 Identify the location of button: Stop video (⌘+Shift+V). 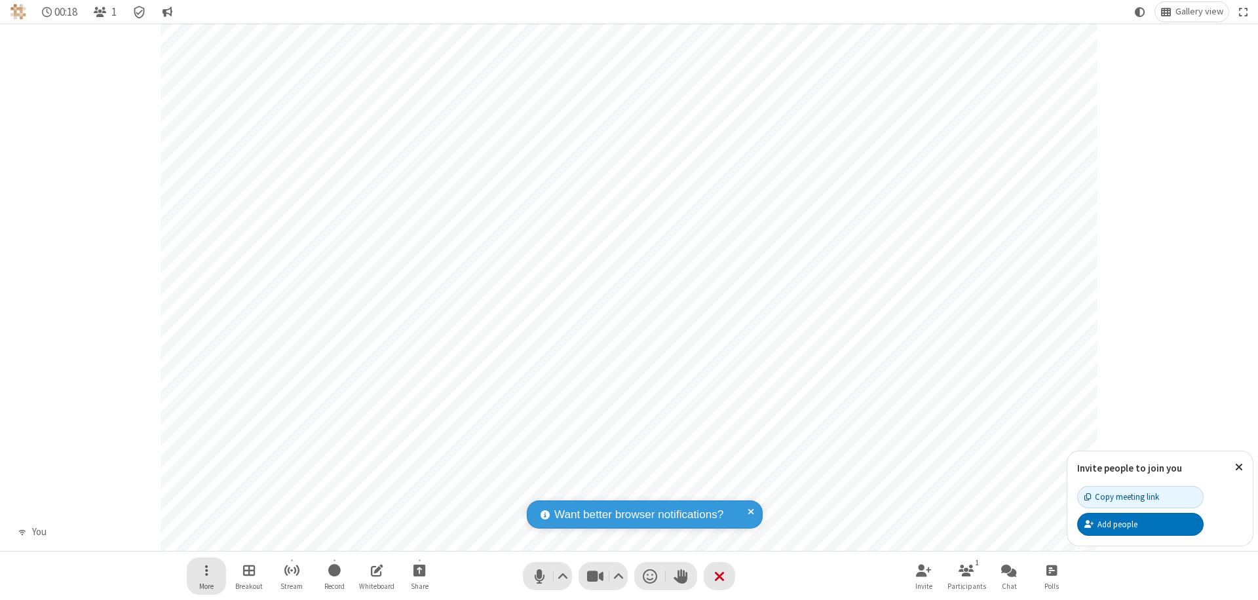
(603, 576).